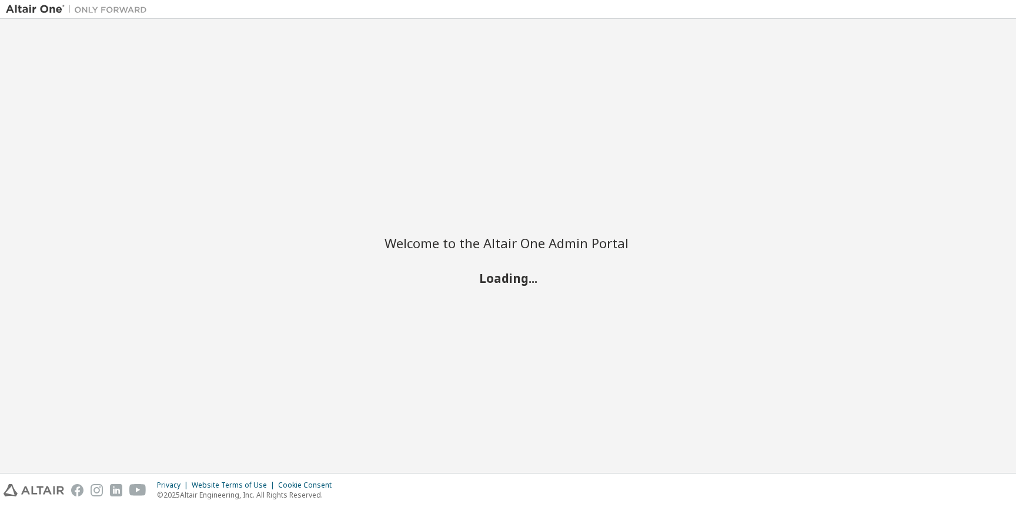 This screenshot has height=507, width=1016. I want to click on h2: Loading..., so click(508, 278).